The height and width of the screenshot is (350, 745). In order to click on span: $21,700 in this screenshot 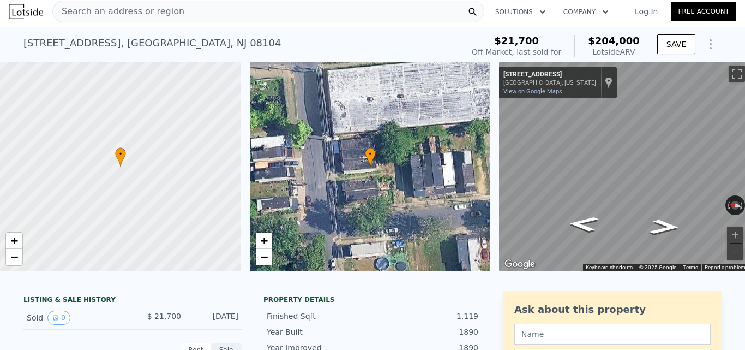, I will do `click(516, 40)`.